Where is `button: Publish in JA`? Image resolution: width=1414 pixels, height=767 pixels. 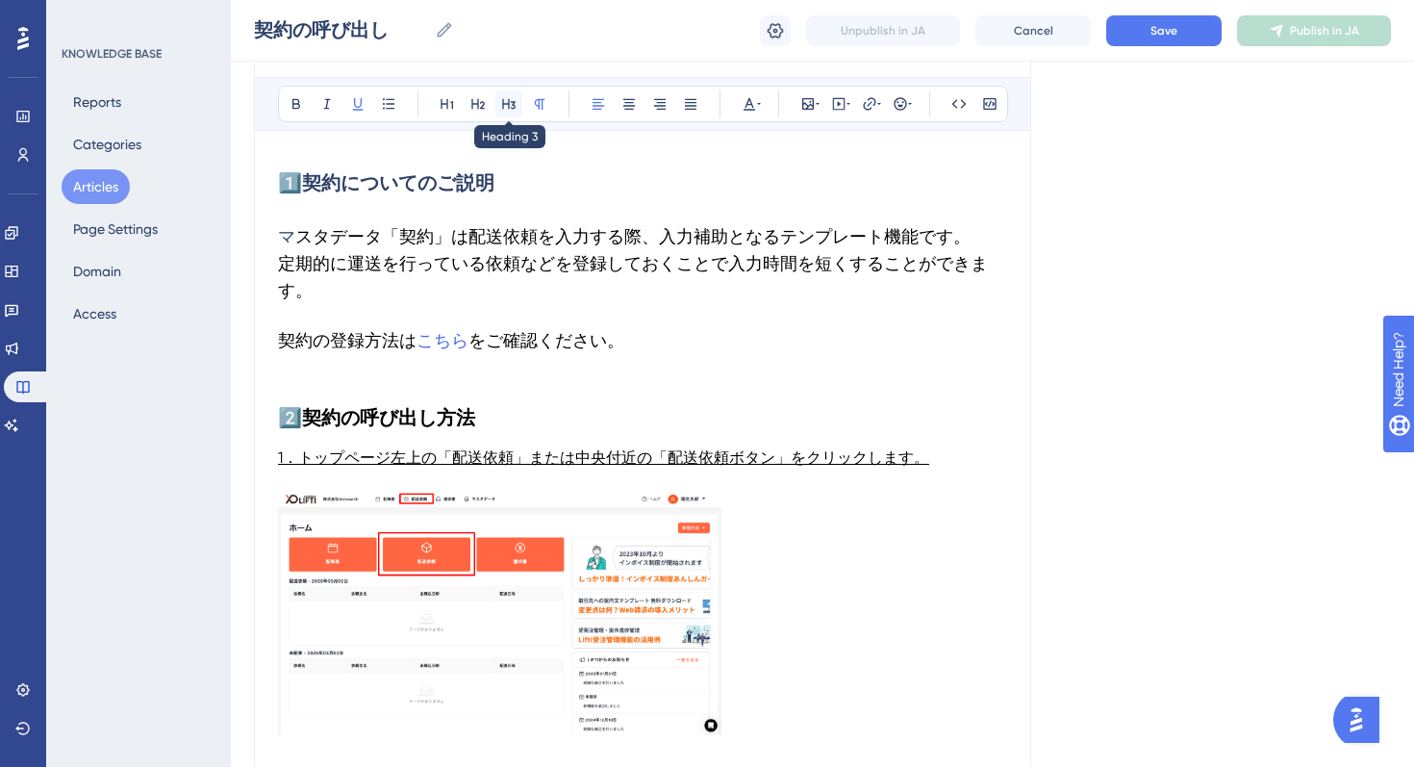 button: Publish in JA is located at coordinates (1314, 31).